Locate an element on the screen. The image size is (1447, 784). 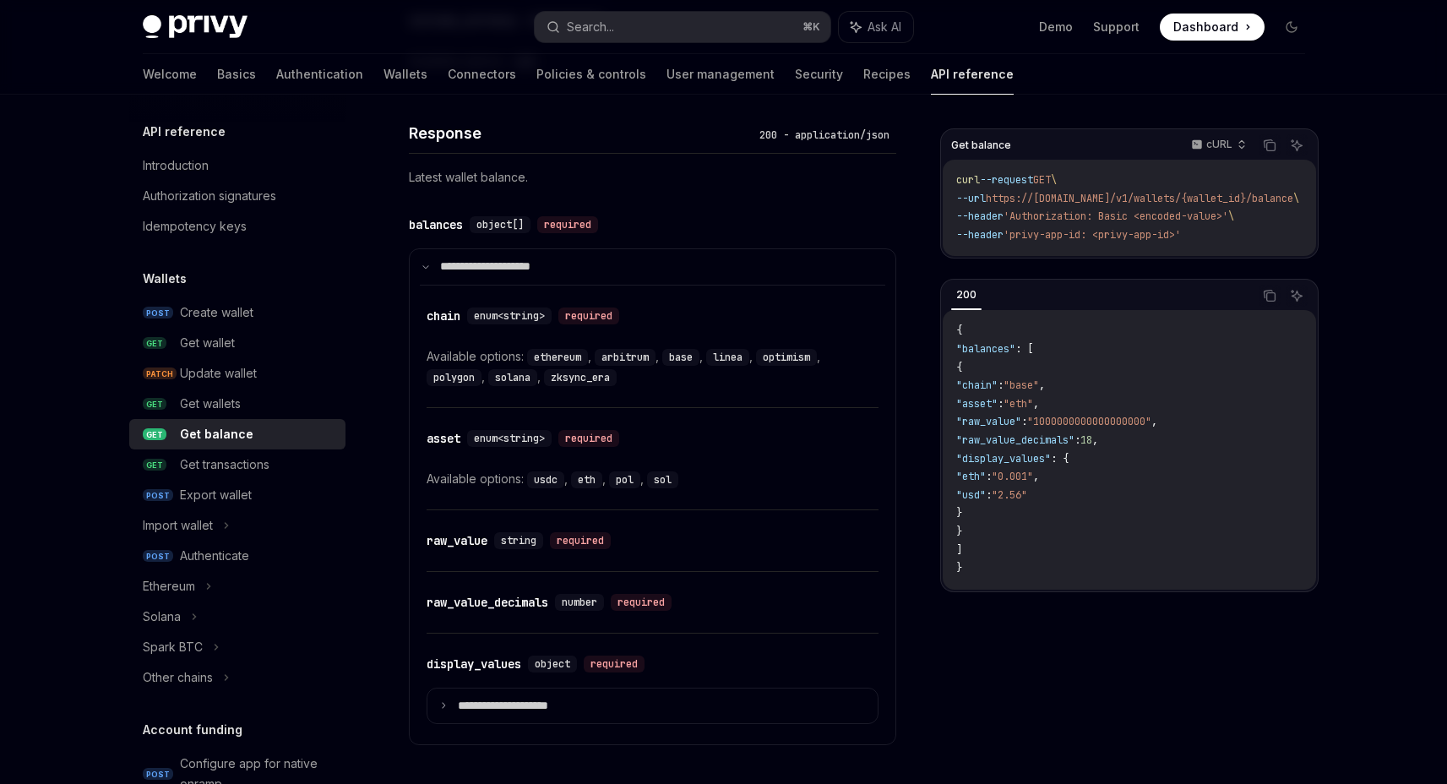
a: Policies & controls is located at coordinates (592, 74).